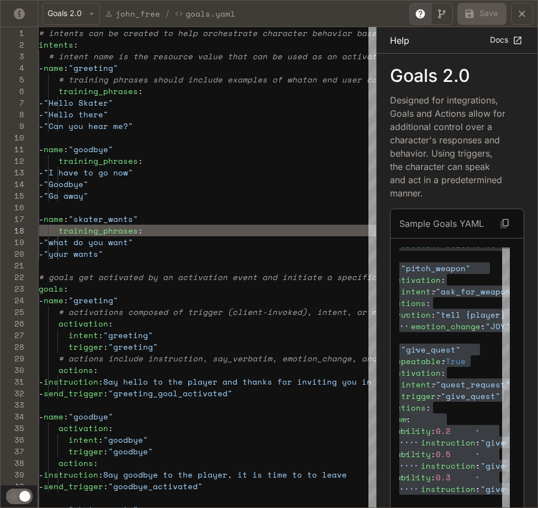  I want to click on span: send_trigger, so click(74, 393).